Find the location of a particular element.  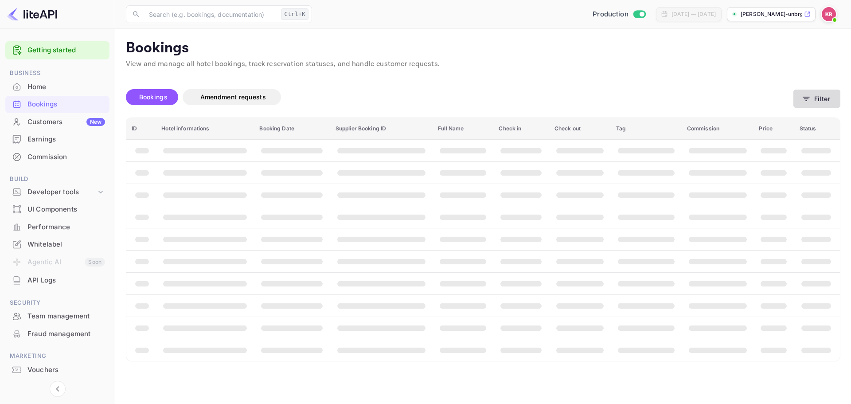

div: Ctrl+K is located at coordinates (295, 14).